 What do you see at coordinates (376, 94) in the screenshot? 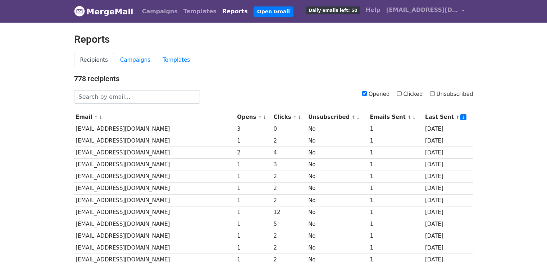
I see `label: Opened` at bounding box center [376, 94].